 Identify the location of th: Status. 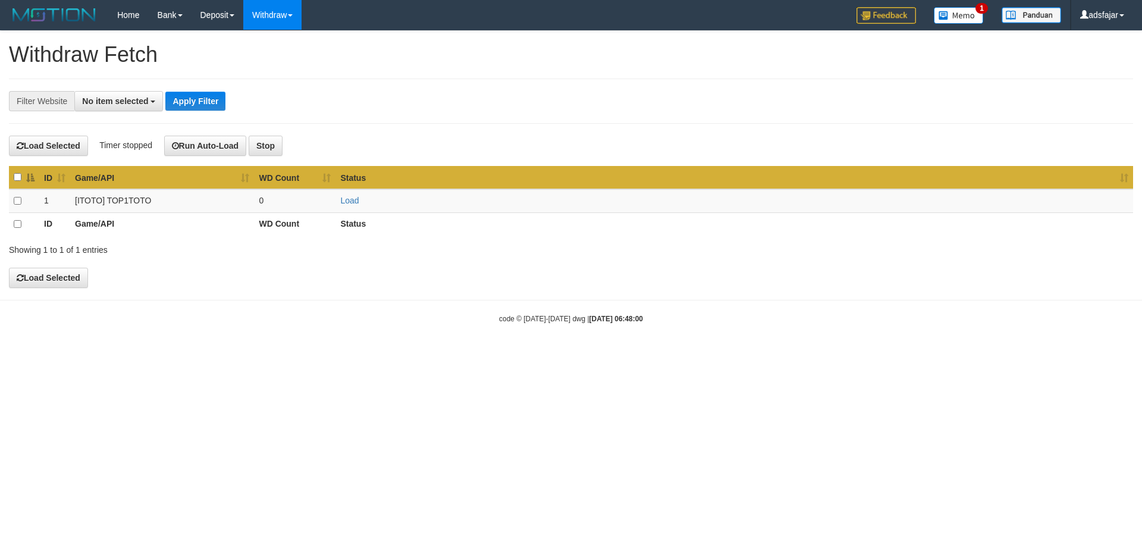
(734, 224).